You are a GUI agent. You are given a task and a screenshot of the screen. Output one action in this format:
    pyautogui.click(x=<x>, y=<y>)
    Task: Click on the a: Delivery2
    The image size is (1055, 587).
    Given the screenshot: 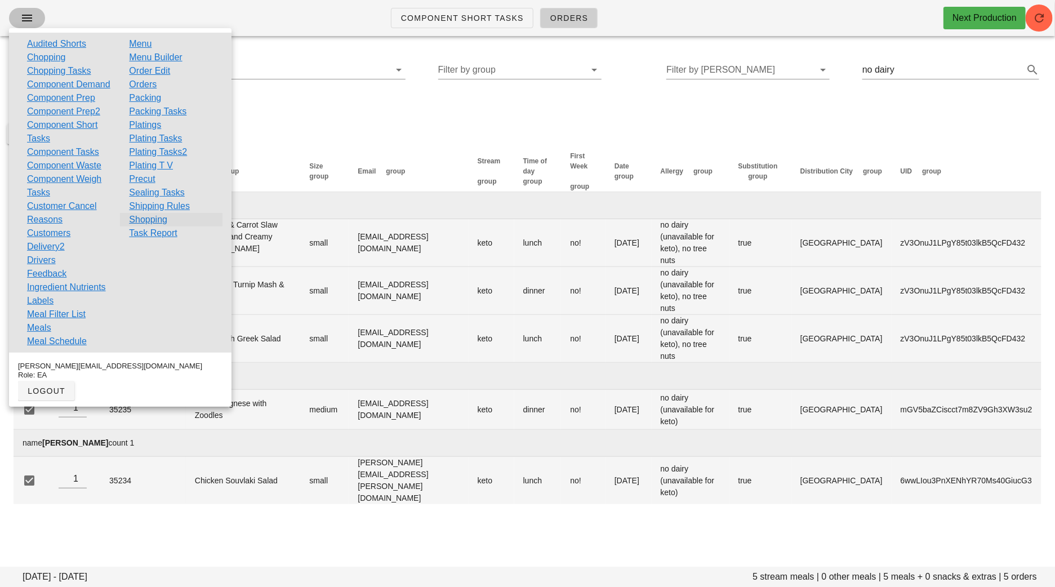 What is the action you would take?
    pyautogui.click(x=46, y=247)
    